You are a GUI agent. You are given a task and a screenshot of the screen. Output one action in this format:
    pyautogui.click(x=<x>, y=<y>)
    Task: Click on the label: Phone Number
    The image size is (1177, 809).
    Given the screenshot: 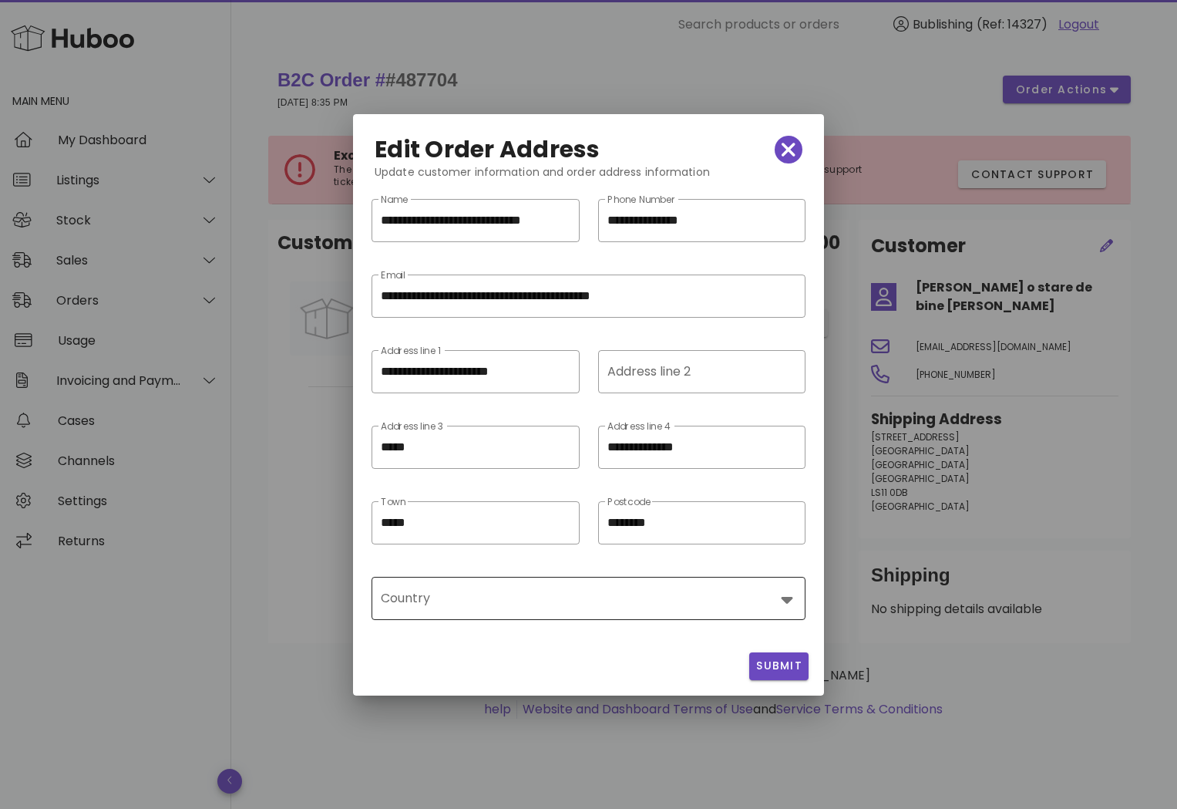 What is the action you would take?
    pyautogui.click(x=641, y=200)
    